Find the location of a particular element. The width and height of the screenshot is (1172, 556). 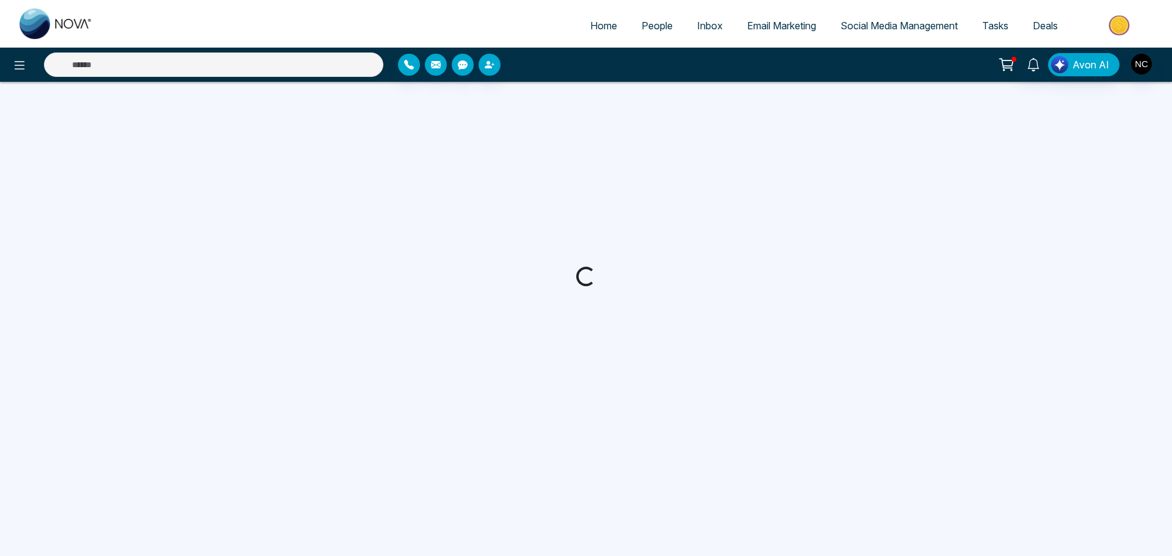

a: Home is located at coordinates (604, 26).